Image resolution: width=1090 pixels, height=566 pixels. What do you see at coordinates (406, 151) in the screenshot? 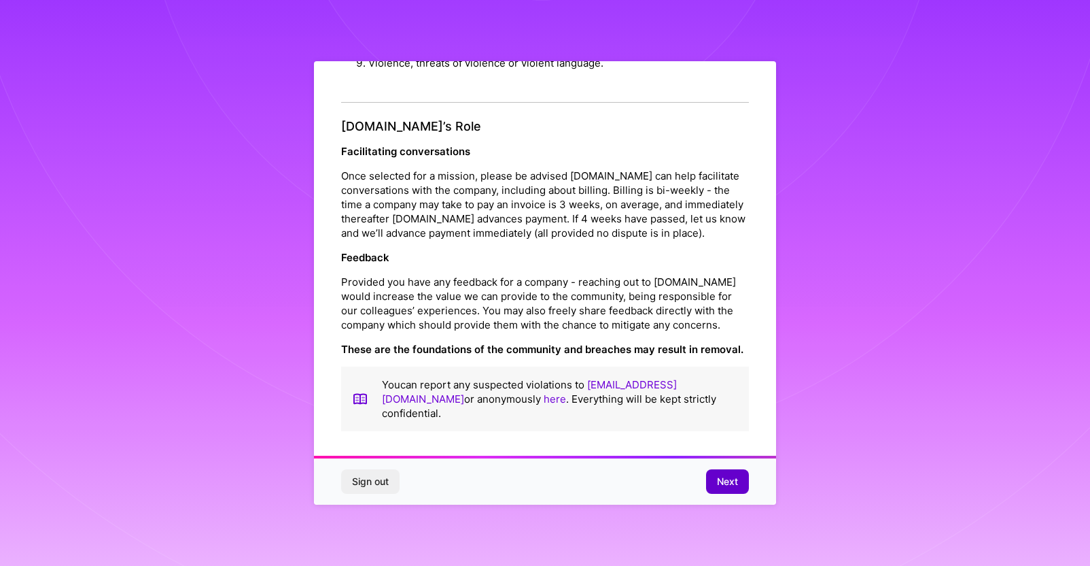
I see `strong: Facilitating conversations` at bounding box center [406, 151].